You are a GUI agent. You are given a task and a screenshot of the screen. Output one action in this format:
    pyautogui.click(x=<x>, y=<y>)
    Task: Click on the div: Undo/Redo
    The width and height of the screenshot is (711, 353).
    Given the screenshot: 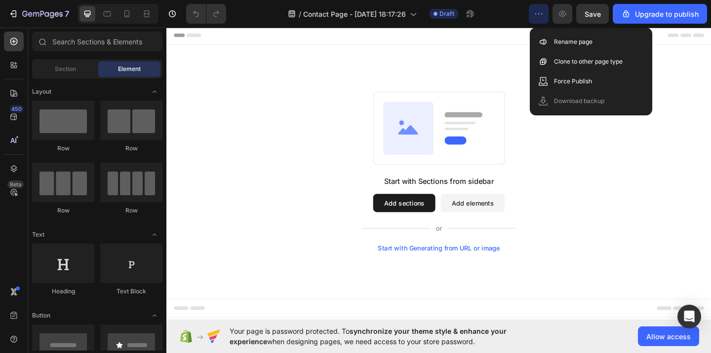 What is the action you would take?
    pyautogui.click(x=206, y=14)
    